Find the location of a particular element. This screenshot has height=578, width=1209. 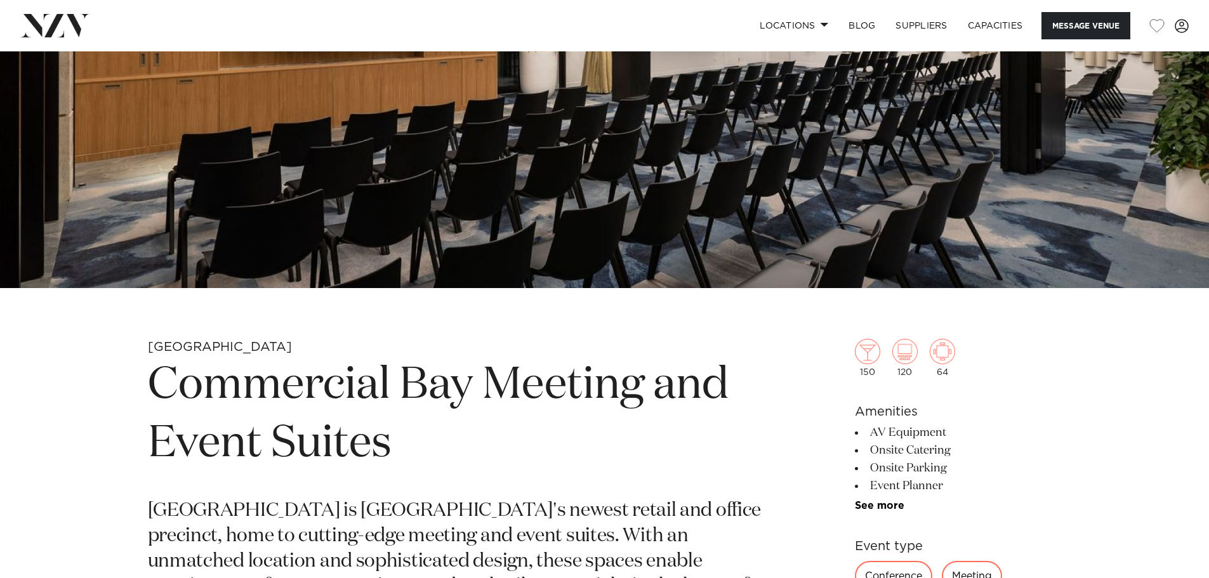

h6: Event type is located at coordinates (958, 546).